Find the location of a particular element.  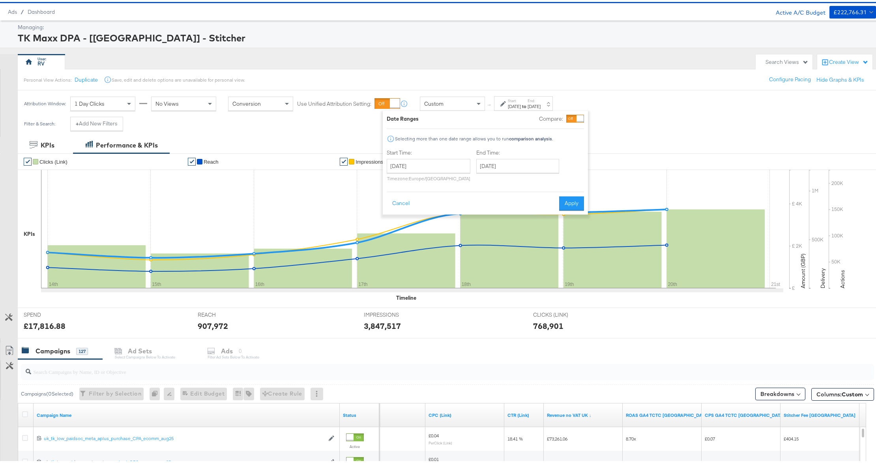

label: End Time: is located at coordinates (519, 151).